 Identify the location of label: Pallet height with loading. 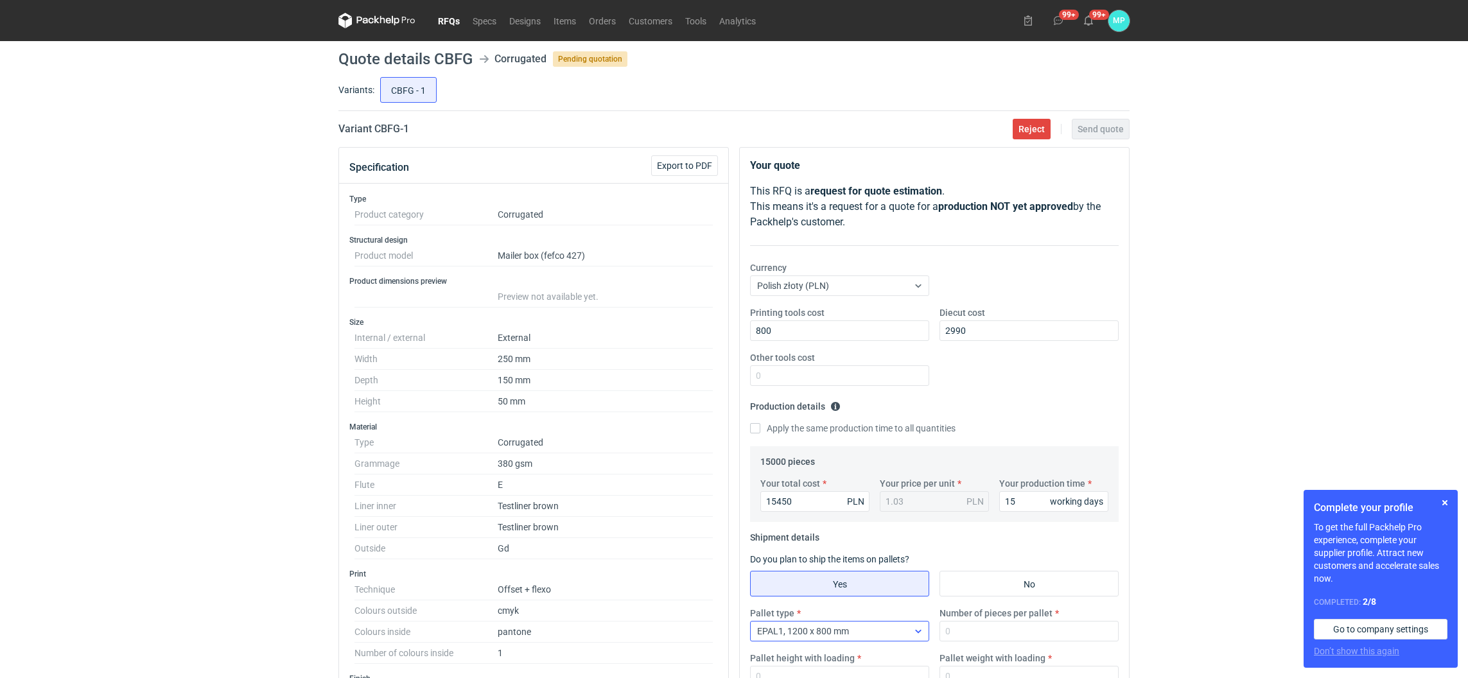
(802, 658).